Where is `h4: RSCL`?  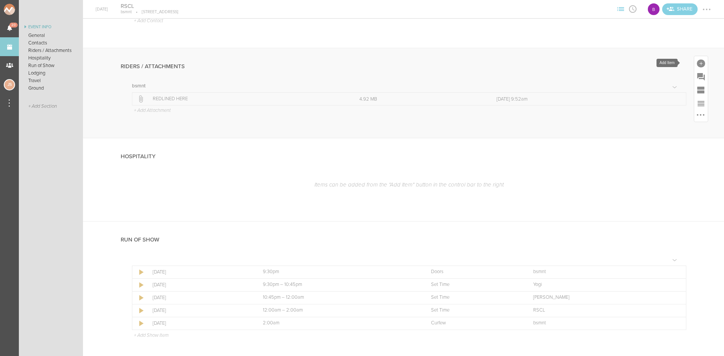 h4: RSCL is located at coordinates (149, 6).